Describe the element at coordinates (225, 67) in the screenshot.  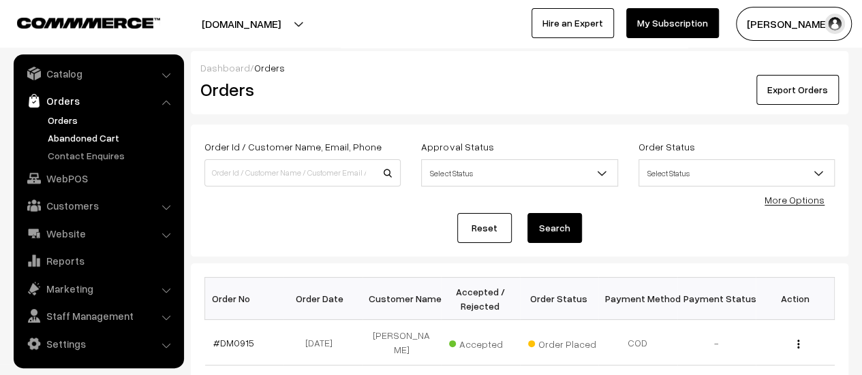
I see `a: Dashboard` at that location.